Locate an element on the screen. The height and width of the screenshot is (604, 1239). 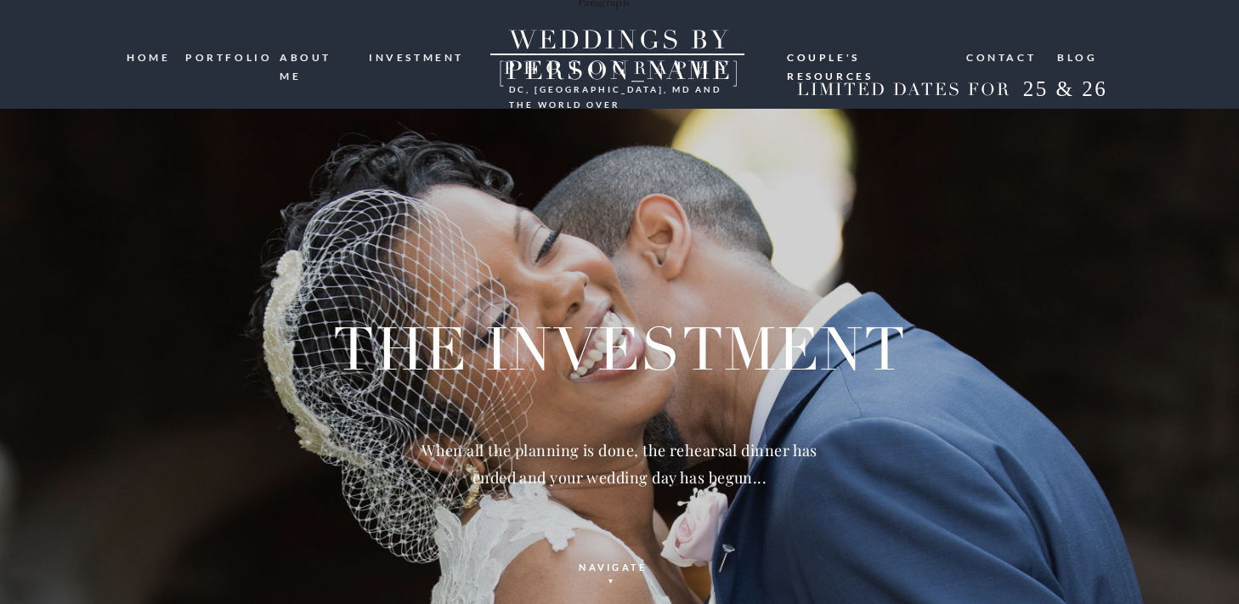
a: ABOUT ME is located at coordinates (318, 56).